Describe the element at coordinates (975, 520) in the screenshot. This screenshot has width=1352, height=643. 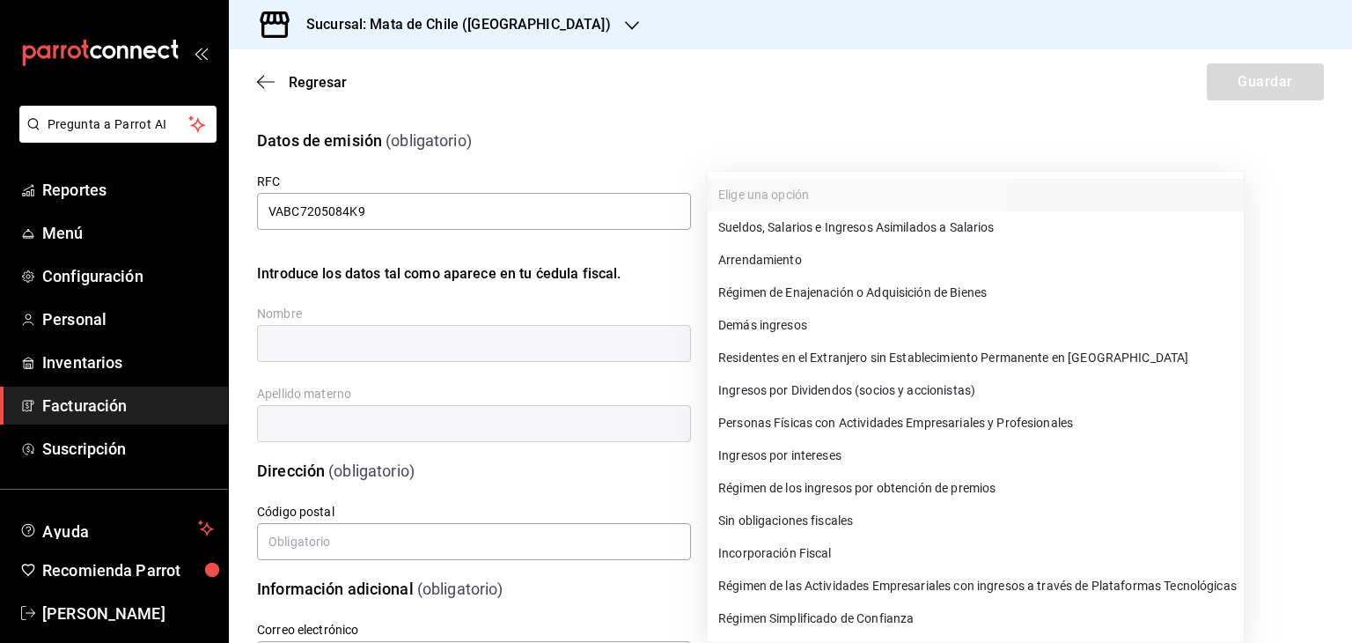
I see `li: Sin obligaciones fiscales` at that location.